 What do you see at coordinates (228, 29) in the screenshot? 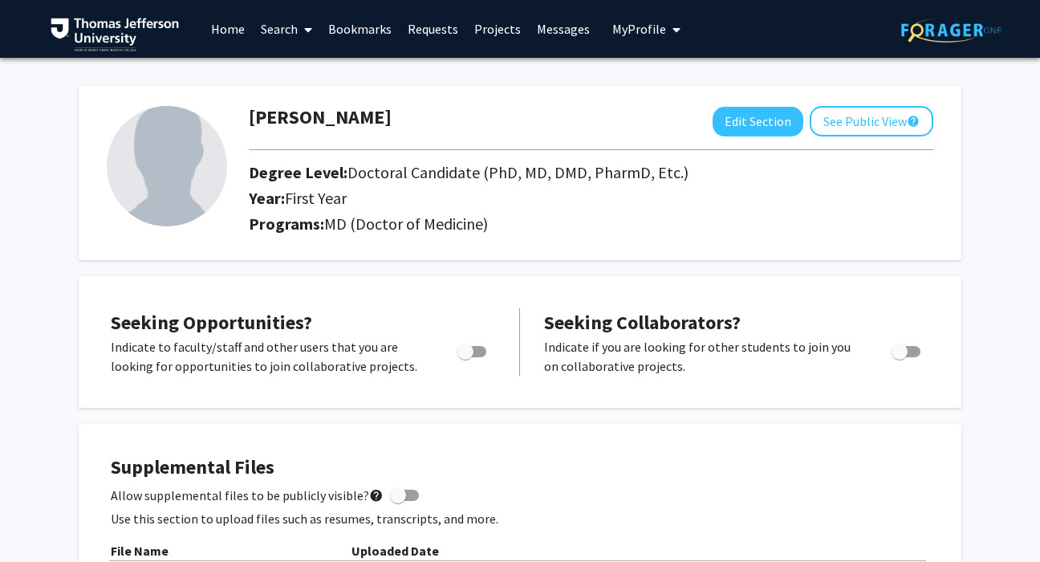
I see `a: Home` at bounding box center [228, 29].